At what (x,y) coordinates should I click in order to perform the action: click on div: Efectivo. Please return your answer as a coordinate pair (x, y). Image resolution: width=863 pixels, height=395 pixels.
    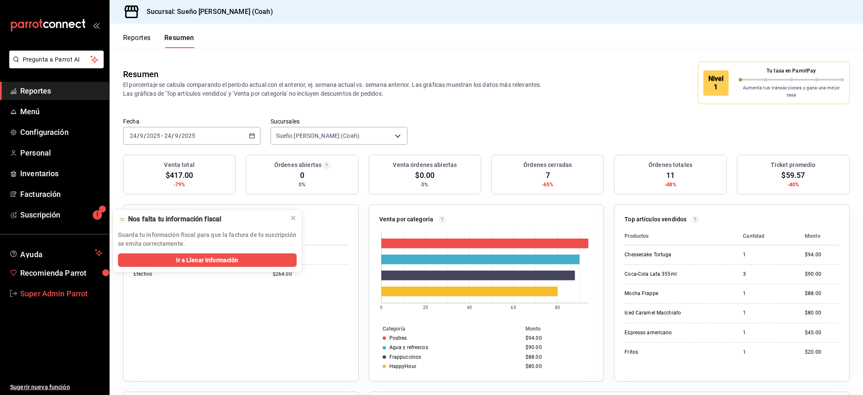
    Looking at the image, I should click on (176, 274).